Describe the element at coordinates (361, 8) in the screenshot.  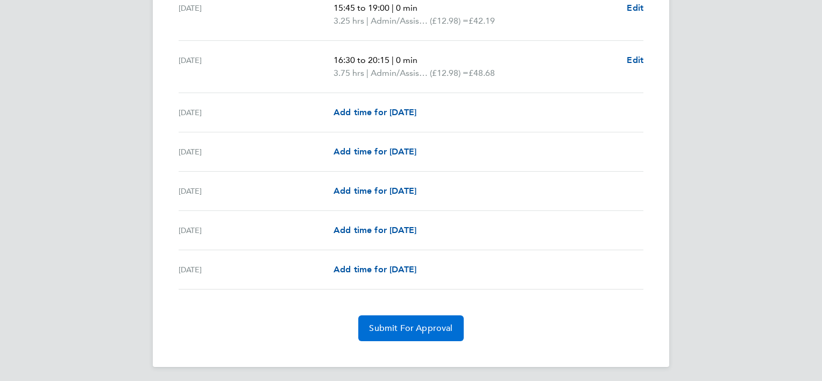
I see `span: 15:45 to 19:00` at that location.